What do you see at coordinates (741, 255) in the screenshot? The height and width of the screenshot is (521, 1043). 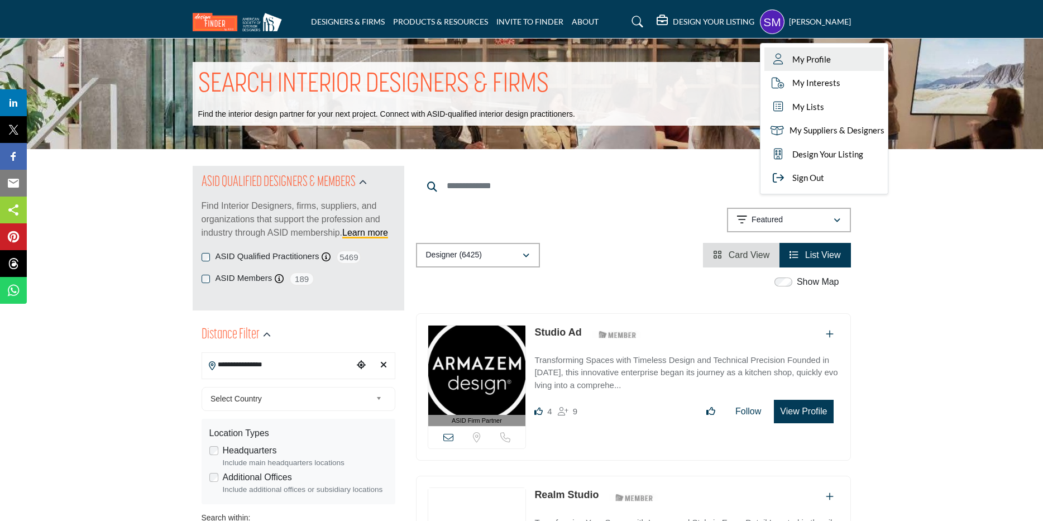 I see `a: View Card` at bounding box center [741, 255].